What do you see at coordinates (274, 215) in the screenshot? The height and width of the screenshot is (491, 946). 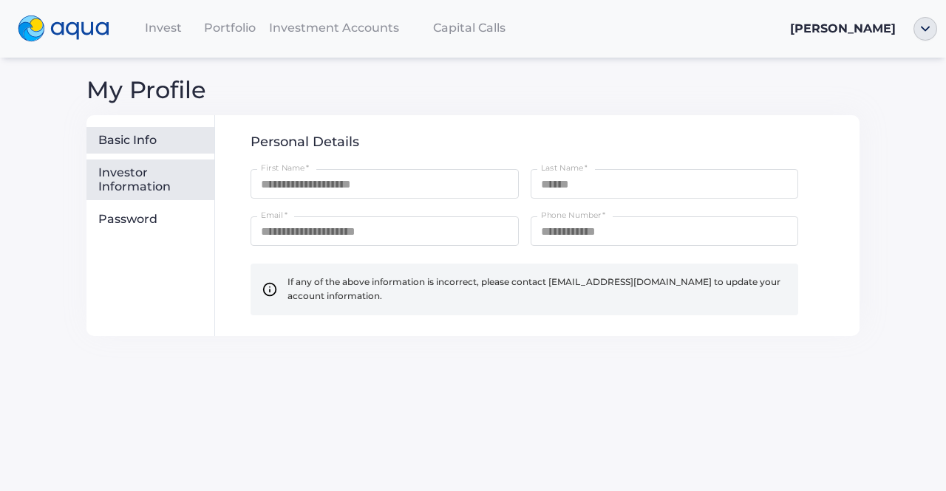 I see `label: Email` at bounding box center [274, 215].